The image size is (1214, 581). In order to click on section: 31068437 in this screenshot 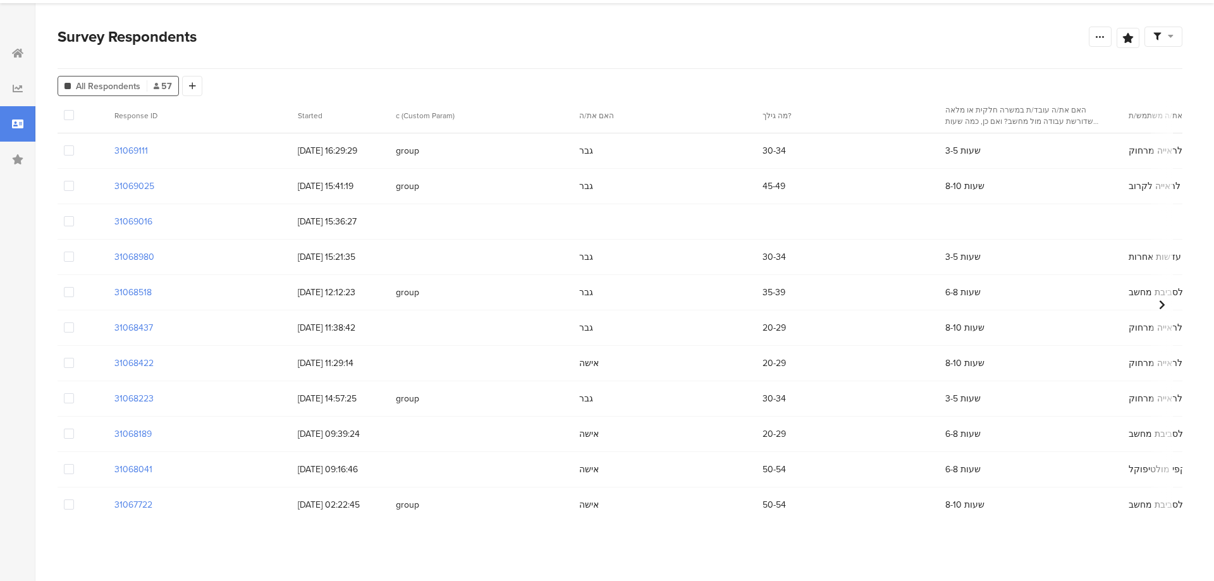, I will do `click(133, 327)`.